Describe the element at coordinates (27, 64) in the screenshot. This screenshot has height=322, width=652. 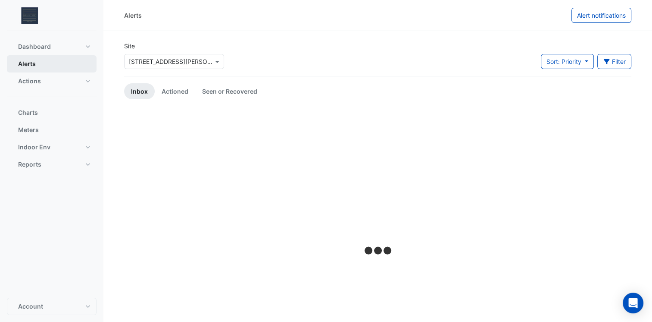
I see `span: Alerts` at that location.